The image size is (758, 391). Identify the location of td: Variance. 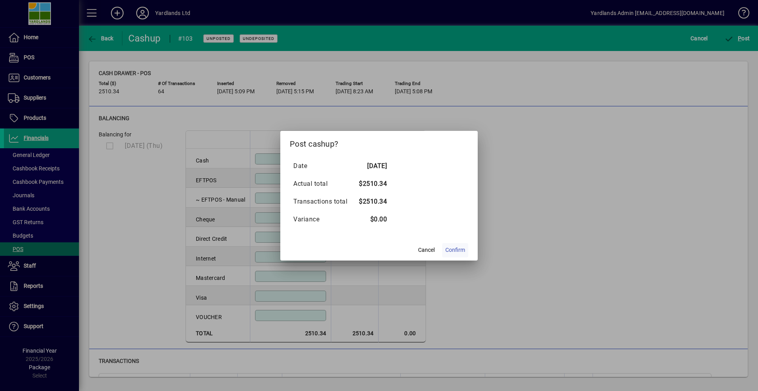
(324, 219).